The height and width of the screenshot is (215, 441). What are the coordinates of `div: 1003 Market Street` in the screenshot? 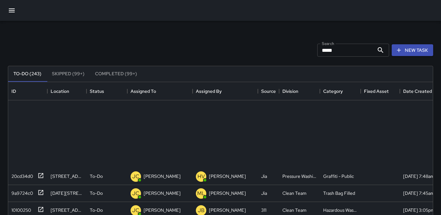 It's located at (67, 211).